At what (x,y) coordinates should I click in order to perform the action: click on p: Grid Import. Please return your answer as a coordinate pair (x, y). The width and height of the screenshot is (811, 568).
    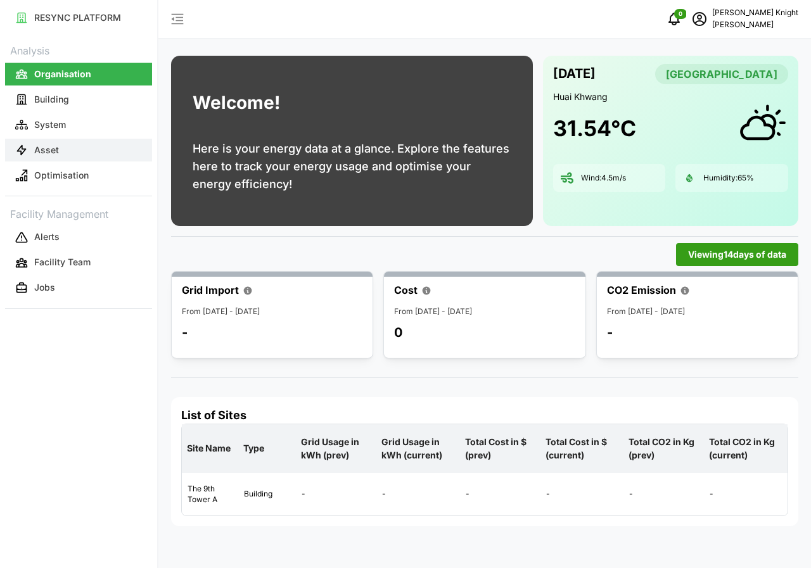
    Looking at the image, I should click on (210, 290).